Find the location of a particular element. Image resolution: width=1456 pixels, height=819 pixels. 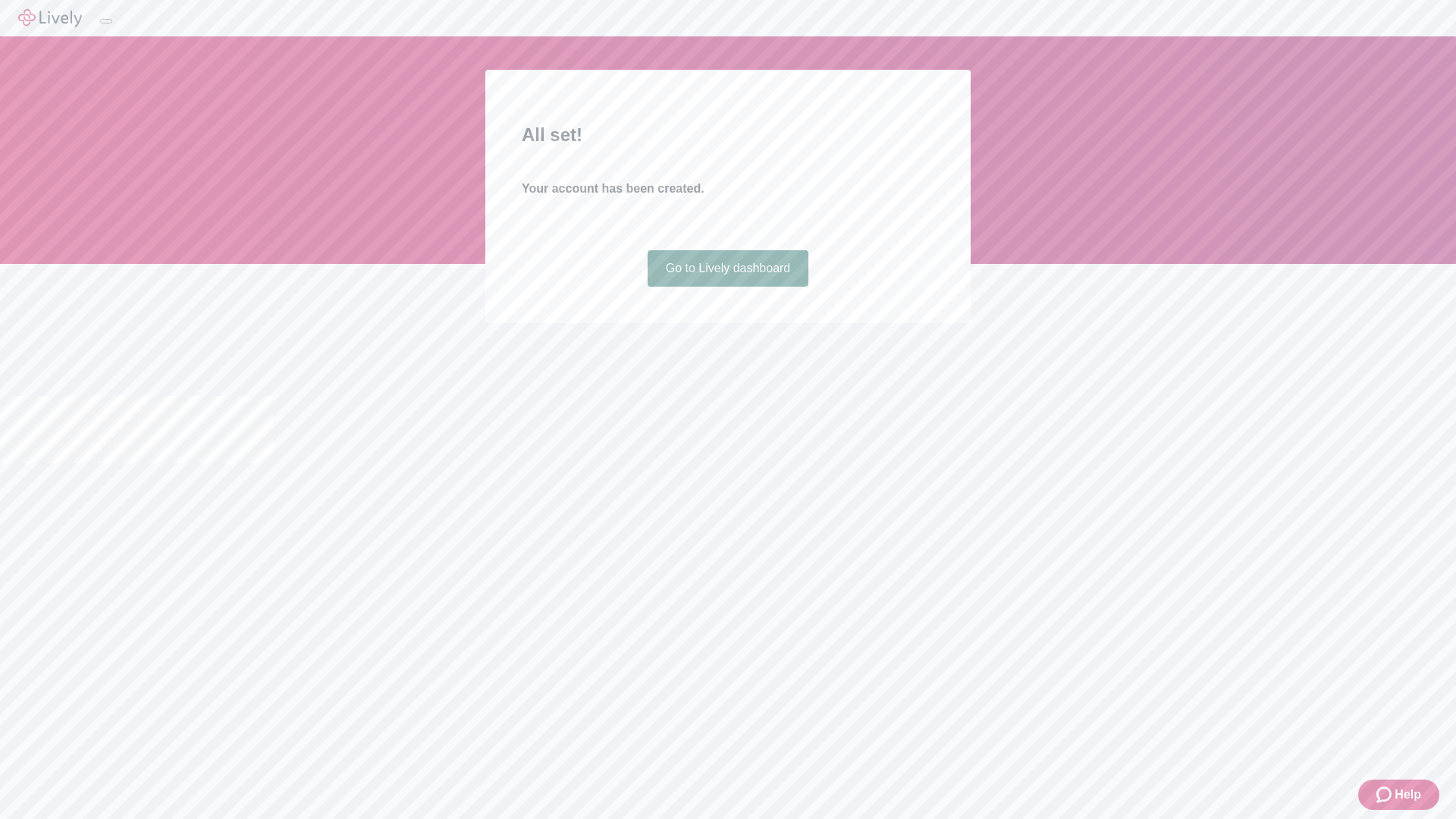

svg: Zendesk support icon is located at coordinates (1386, 795).